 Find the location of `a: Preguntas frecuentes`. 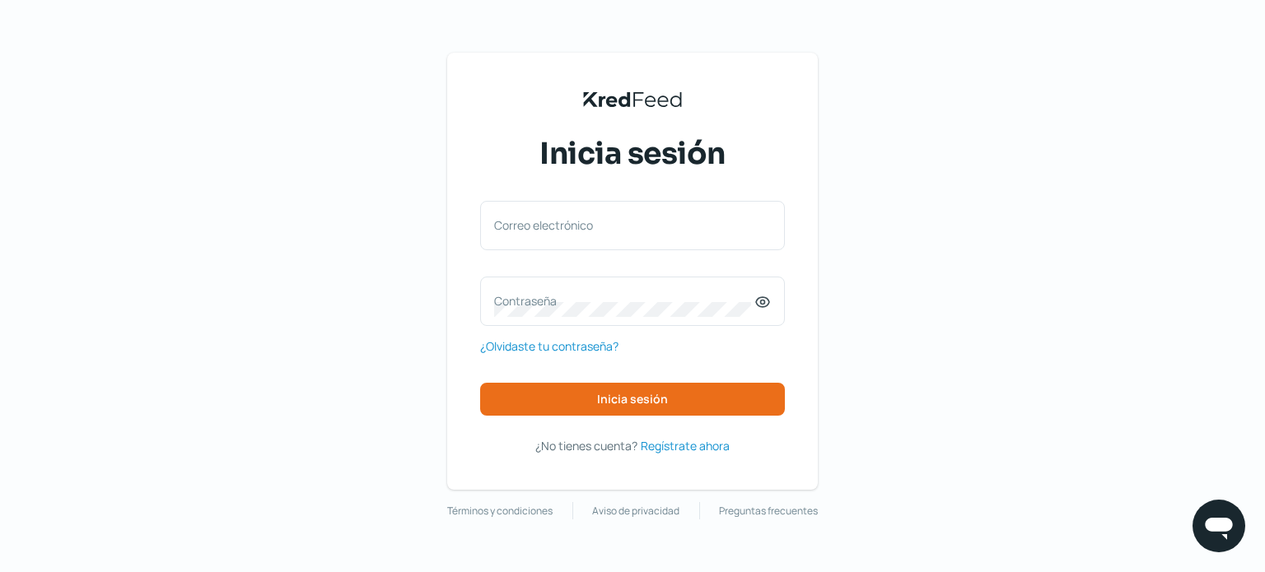

a: Preguntas frecuentes is located at coordinates (768, 511).